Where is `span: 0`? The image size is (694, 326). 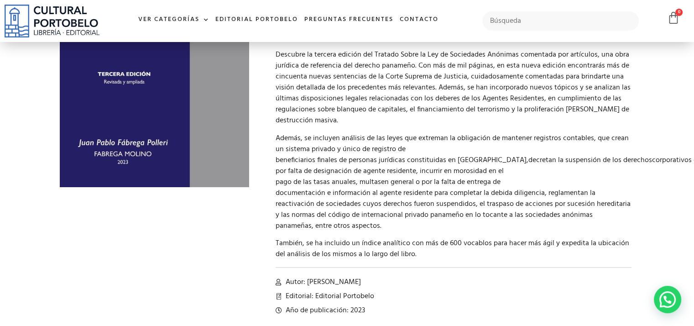 span: 0 is located at coordinates (679, 12).